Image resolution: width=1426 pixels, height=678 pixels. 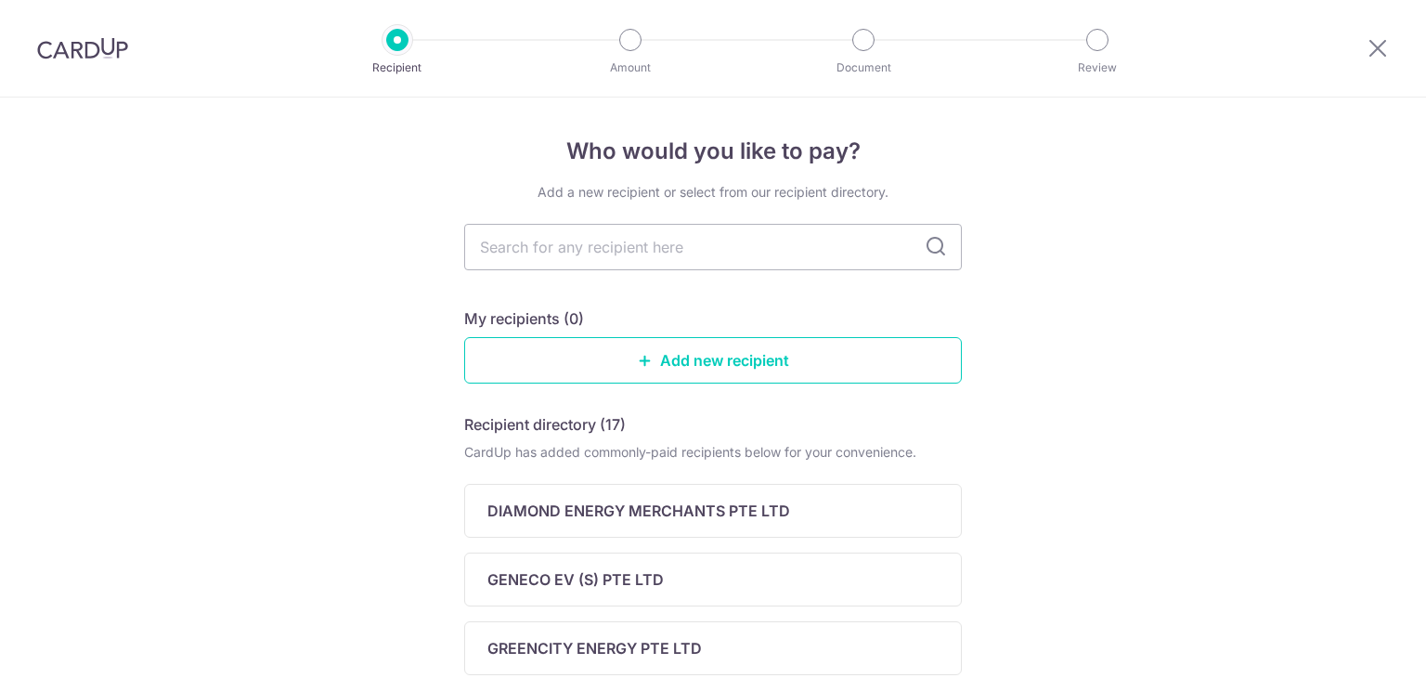 What do you see at coordinates (713, 151) in the screenshot?
I see `h4: Who would you like to pay?` at bounding box center [713, 151].